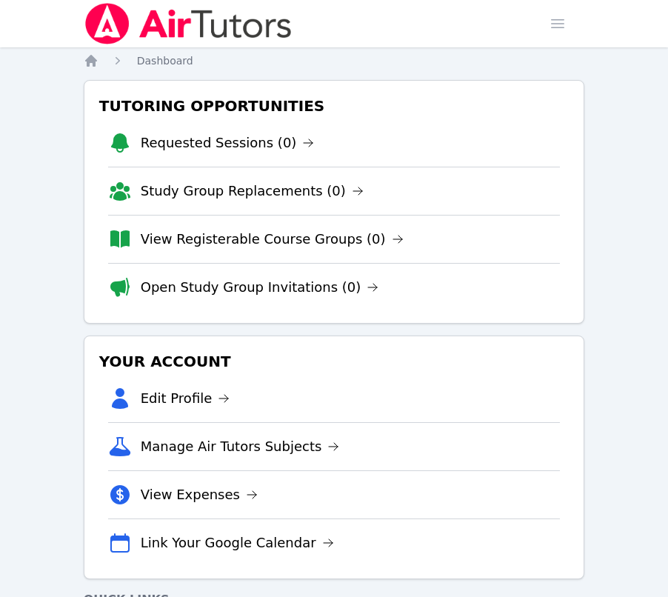  What do you see at coordinates (334, 106) in the screenshot?
I see `h3: Tutoring Opportunities` at bounding box center [334, 106].